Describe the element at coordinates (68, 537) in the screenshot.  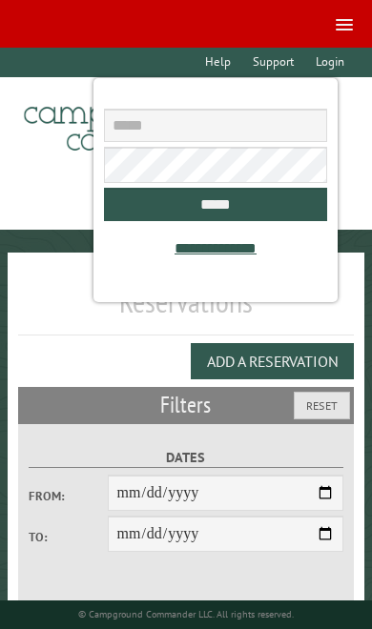
I see `label: To:` at that location.